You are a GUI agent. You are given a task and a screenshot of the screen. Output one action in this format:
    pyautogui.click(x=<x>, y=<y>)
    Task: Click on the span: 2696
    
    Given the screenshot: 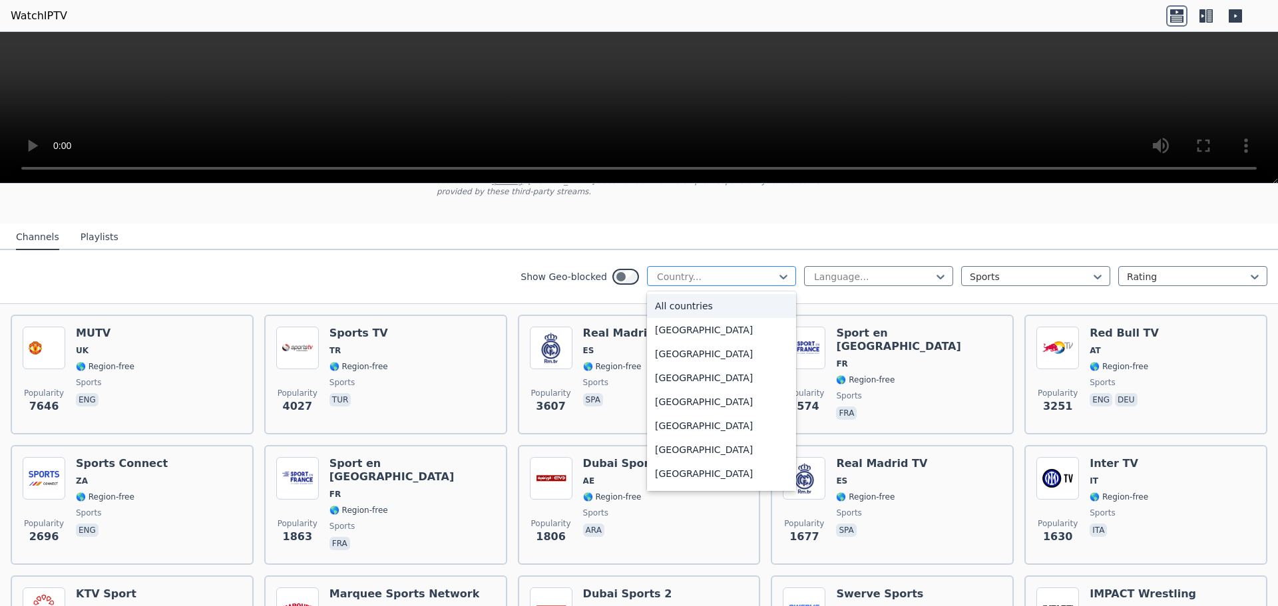 What is the action you would take?
    pyautogui.click(x=44, y=537)
    